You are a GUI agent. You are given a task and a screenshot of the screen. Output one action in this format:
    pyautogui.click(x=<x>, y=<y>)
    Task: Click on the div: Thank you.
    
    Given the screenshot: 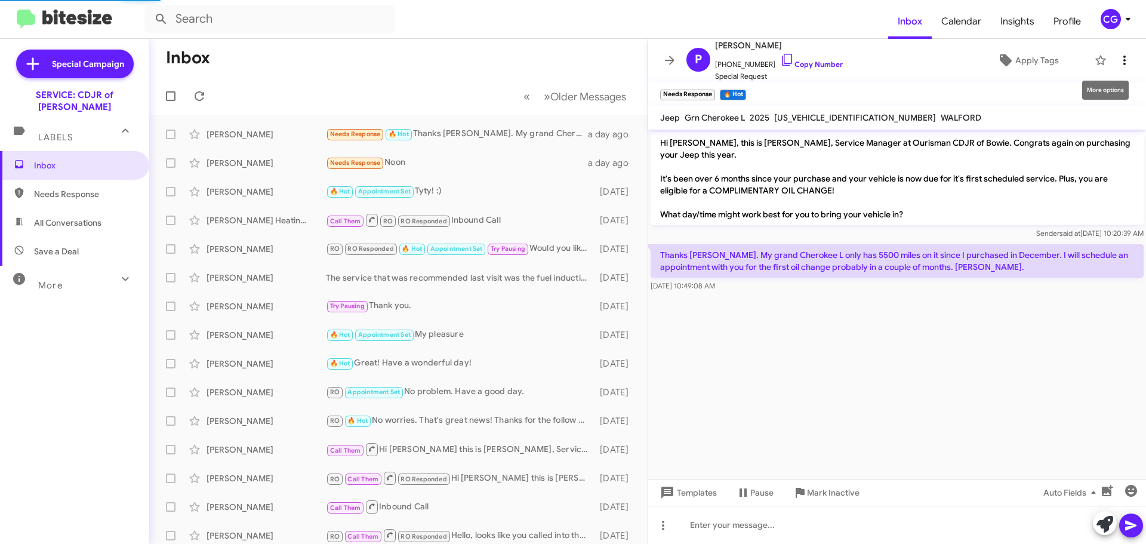 What is the action you would take?
    pyautogui.click(x=460, y=306)
    